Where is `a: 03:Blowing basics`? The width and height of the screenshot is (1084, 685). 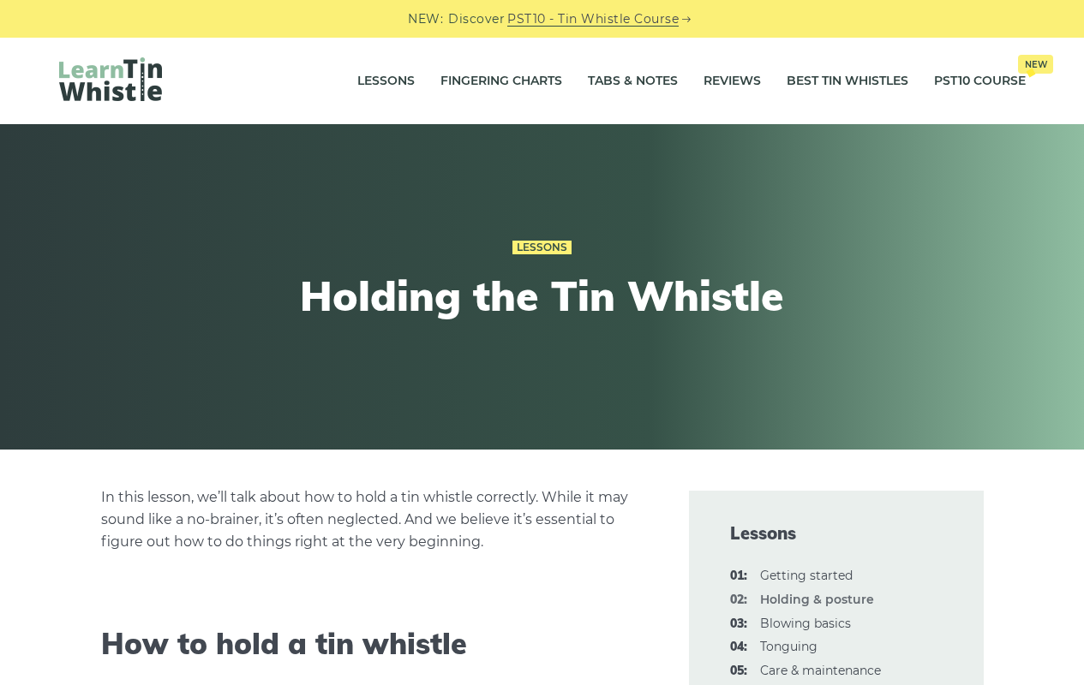 a: 03:Blowing basics is located at coordinates (805, 624).